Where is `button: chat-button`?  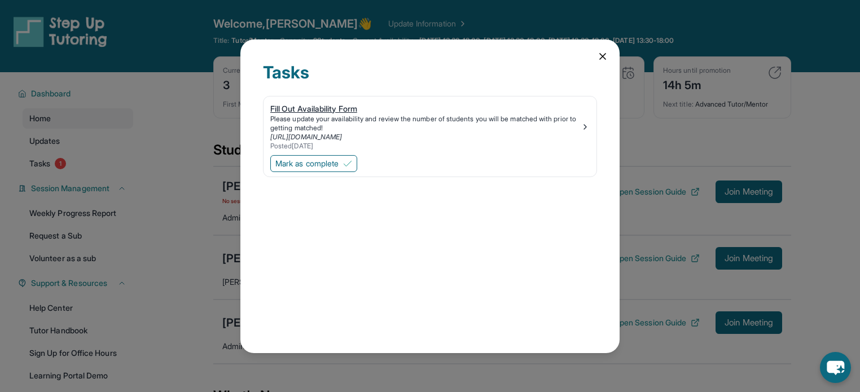 button: chat-button is located at coordinates (835, 367).